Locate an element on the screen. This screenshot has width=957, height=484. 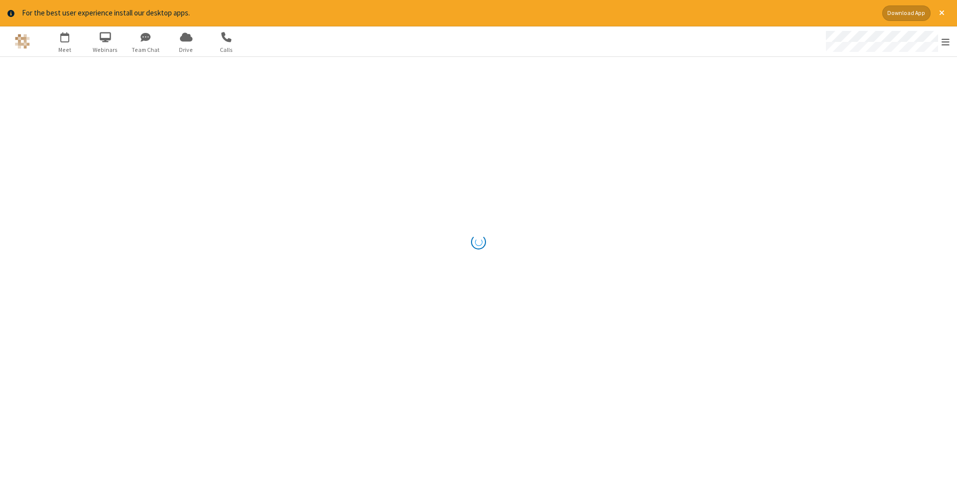
button: Close alert is located at coordinates (942, 13).